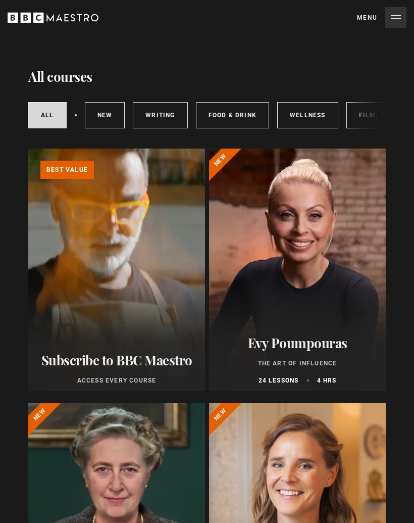  I want to click on p: 24 lessons, so click(279, 380).